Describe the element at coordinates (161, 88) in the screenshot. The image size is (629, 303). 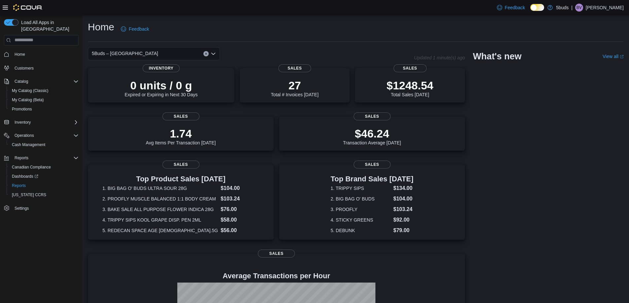
I see `div: Expired or Expiring in Next 30 Days` at that location.